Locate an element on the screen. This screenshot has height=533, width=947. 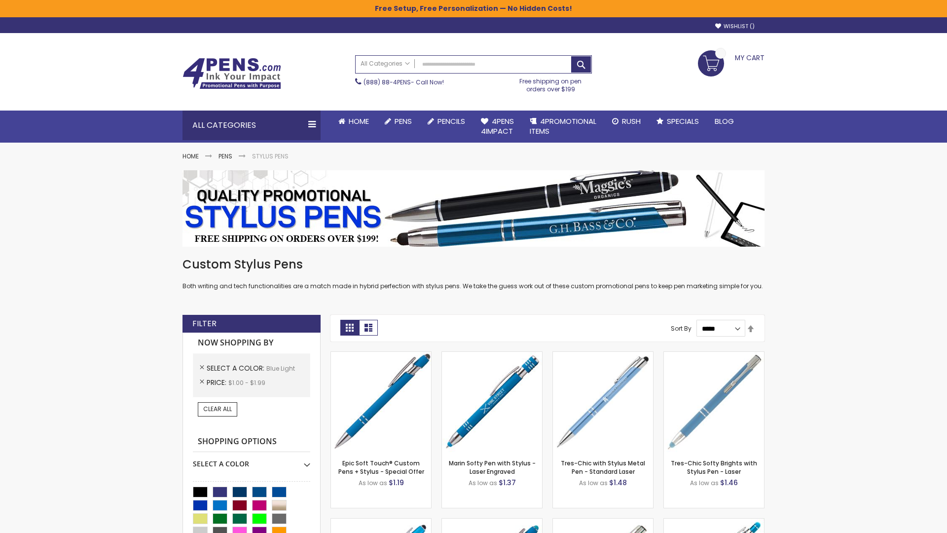
span: Rush is located at coordinates (631, 121).